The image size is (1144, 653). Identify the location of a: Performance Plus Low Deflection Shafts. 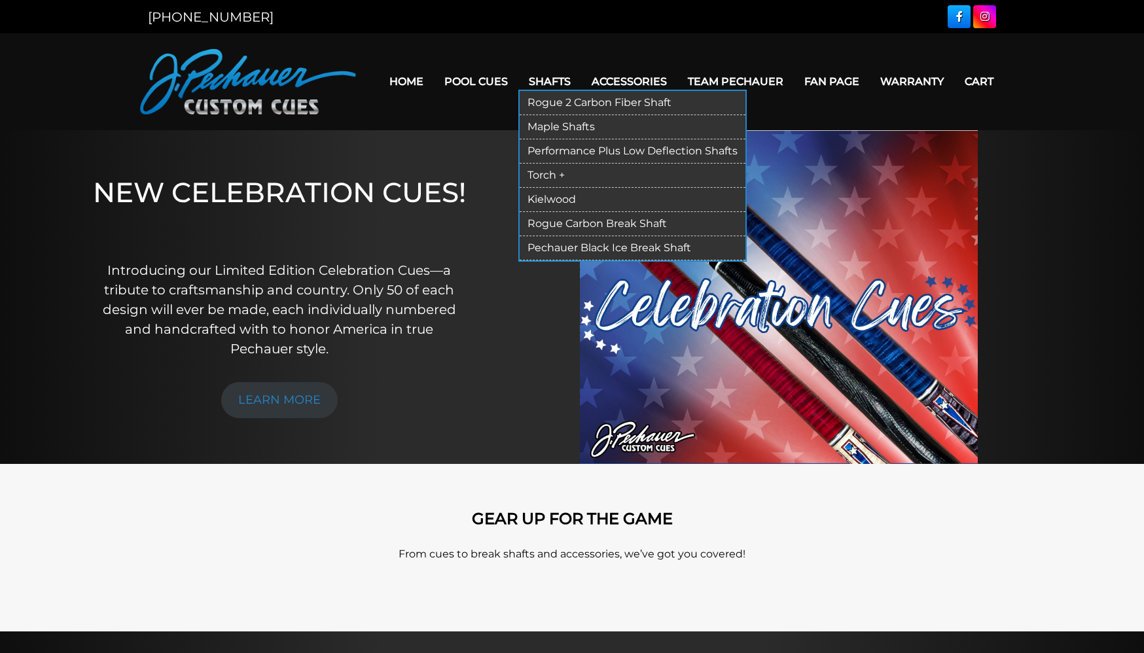
(632, 151).